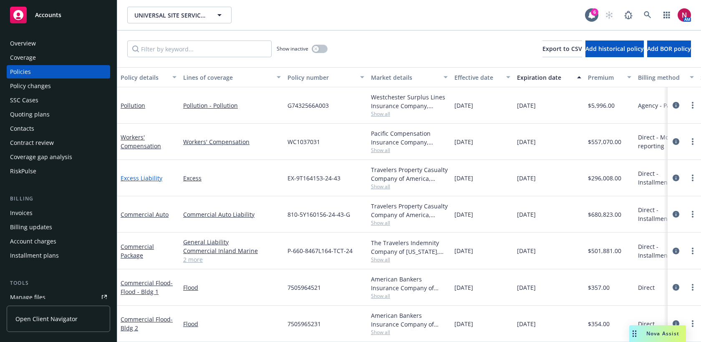  Describe the element at coordinates (33, 241) in the screenshot. I see `div: Account charges` at that location.